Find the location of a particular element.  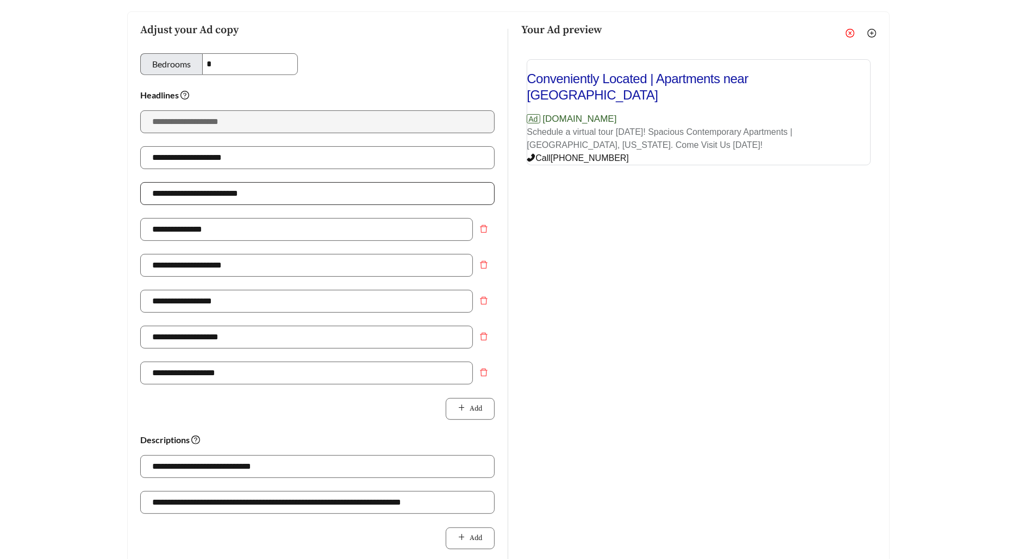

span: close-circle is located at coordinates (850, 33).